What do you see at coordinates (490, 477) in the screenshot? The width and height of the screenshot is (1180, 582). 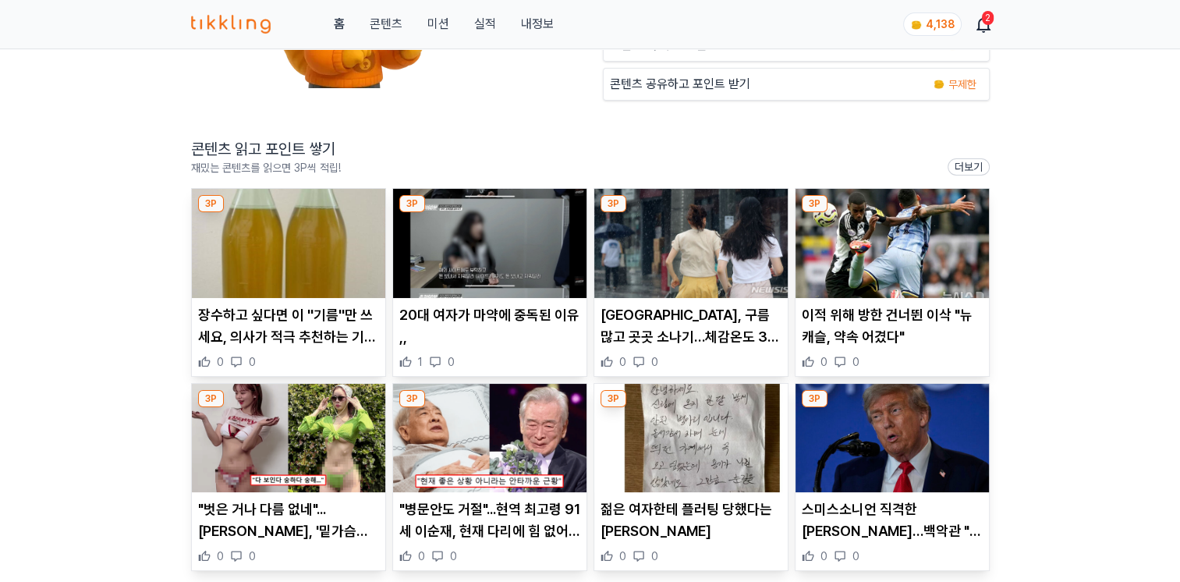 I see `div: 3P "병문안도 거절"...현역 최고령 91세 이순재, 현재 다리에 힘 없어 거동도 불편한 상태...충격 "병문안도 거절"...현역 최고령 91세 이순재, 현재 다리에 힘 없...` at bounding box center [490, 477].